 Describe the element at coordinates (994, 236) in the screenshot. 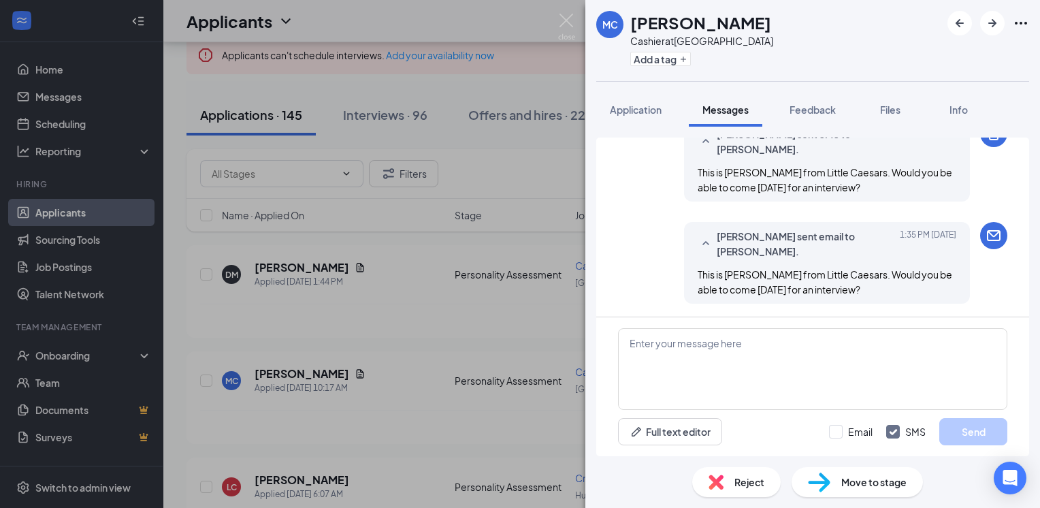

I see `svg: Email` at that location.